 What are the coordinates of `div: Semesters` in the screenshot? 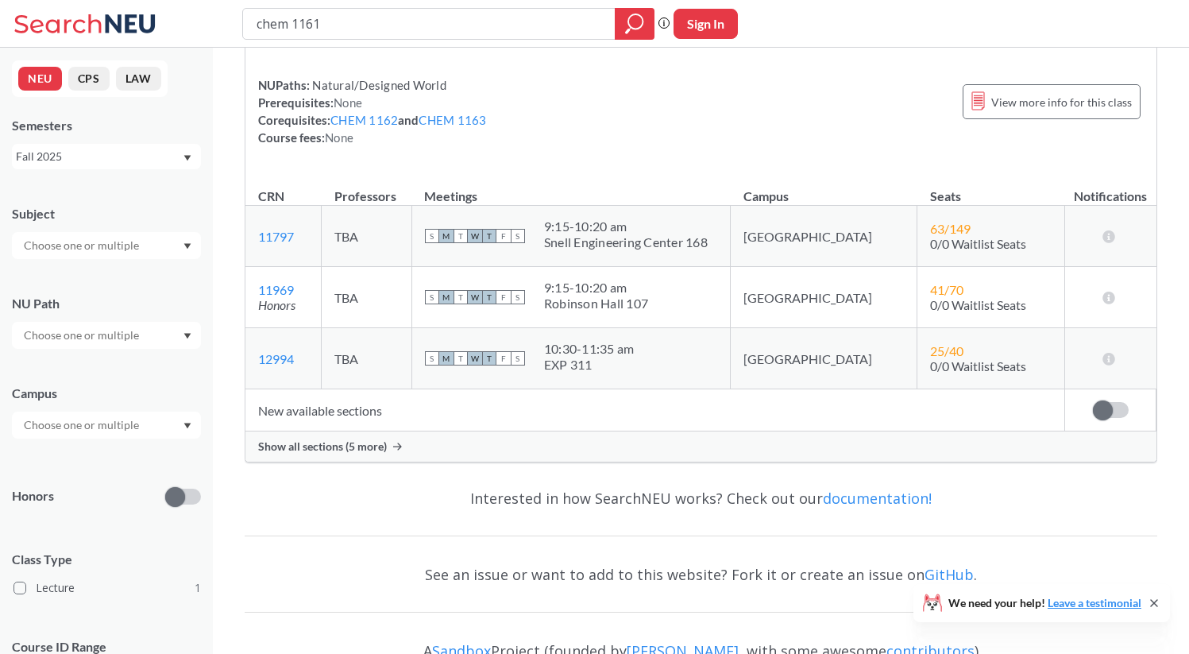 It's located at (106, 125).